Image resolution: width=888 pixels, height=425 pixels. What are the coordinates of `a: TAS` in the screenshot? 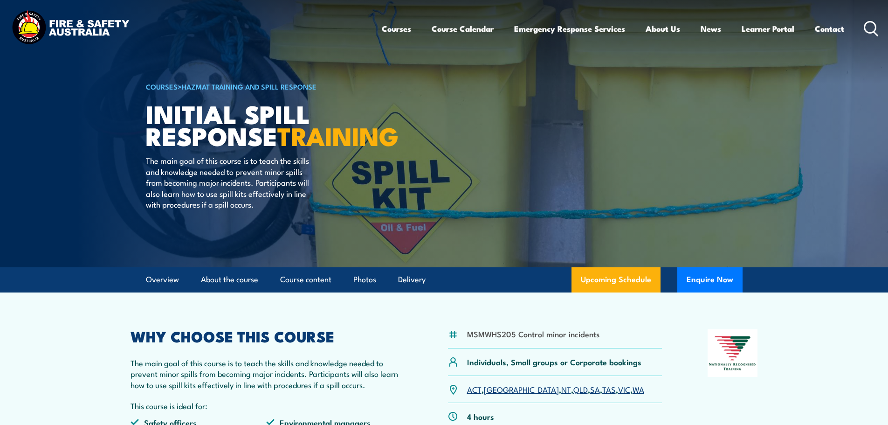 It's located at (609, 389).